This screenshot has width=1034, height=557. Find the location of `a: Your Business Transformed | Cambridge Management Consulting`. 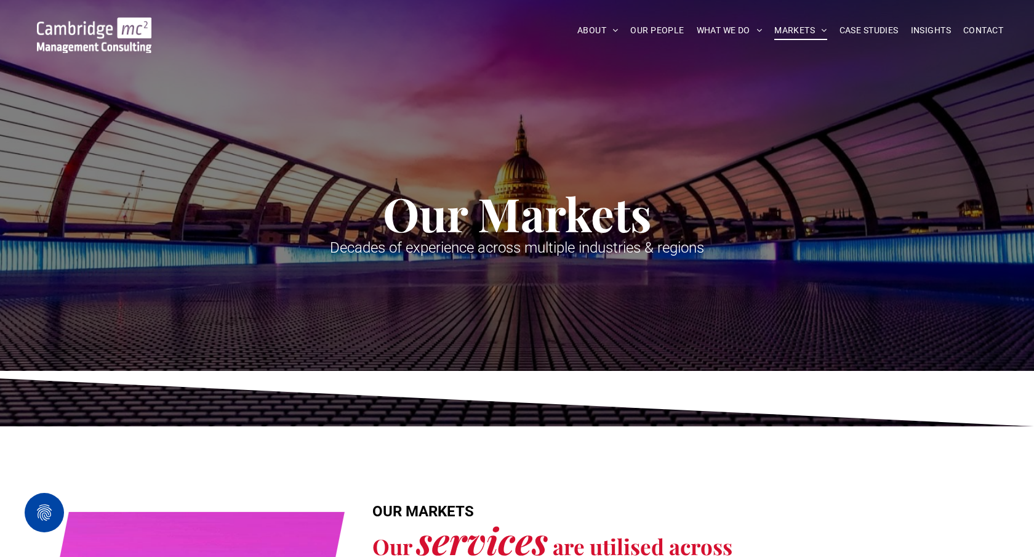

a: Your Business Transformed | Cambridge Management Consulting is located at coordinates (94, 25).